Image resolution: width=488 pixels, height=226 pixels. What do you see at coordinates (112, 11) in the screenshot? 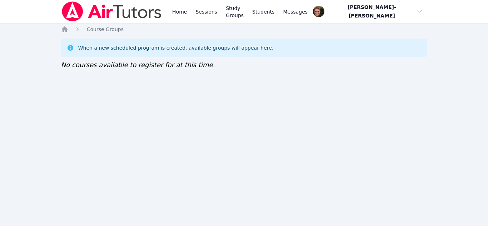
I see `img: Air Tutors` at bounding box center [112, 11].